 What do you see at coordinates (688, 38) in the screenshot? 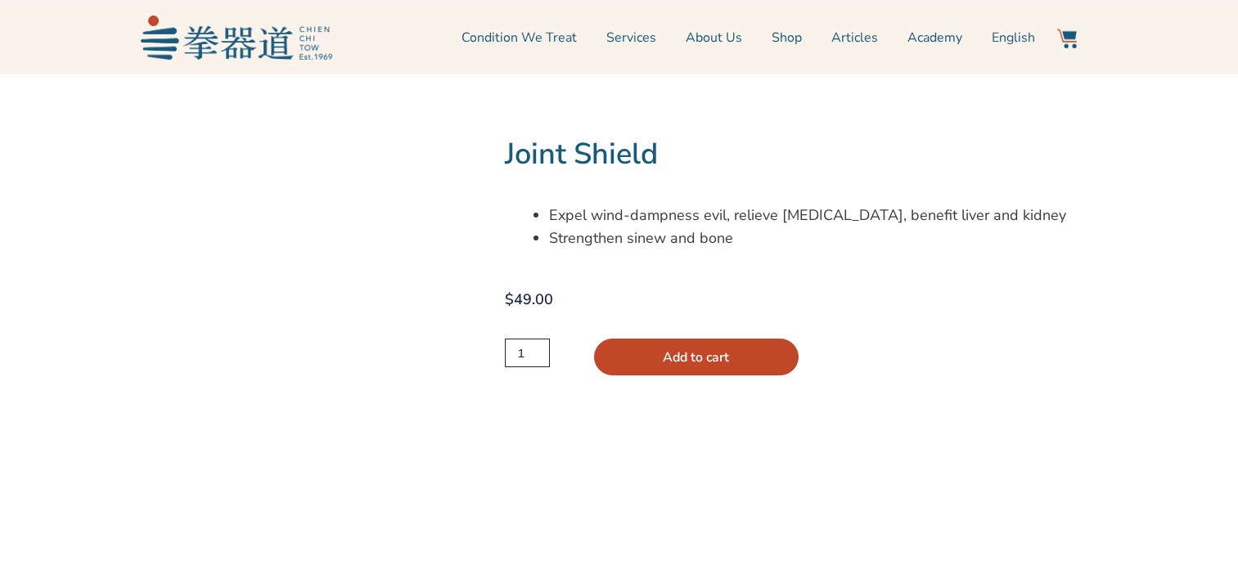
I see `nav: Menu` at bounding box center [688, 38].